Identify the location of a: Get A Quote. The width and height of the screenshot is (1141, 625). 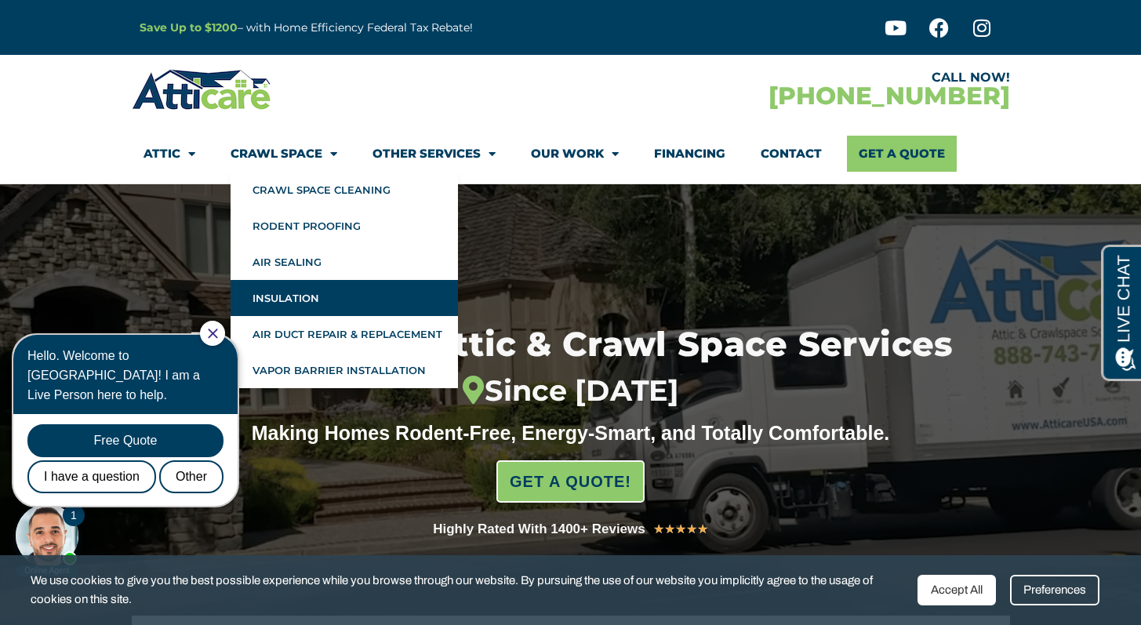
(902, 154).